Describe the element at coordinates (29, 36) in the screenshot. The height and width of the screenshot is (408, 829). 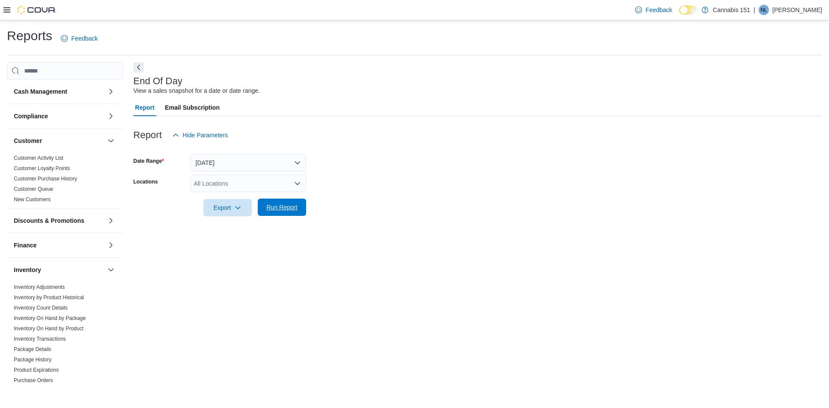
I see `h1: Reports` at that location.